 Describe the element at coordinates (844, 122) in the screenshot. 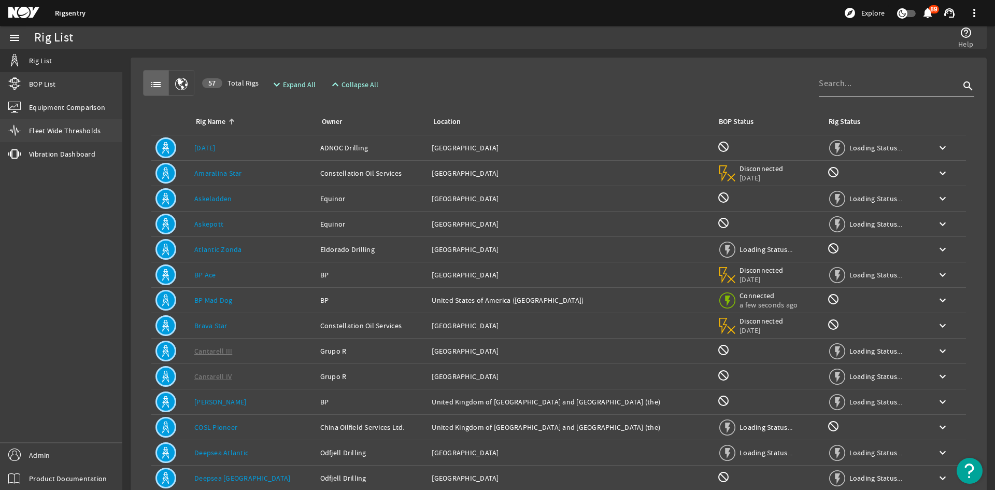

I see `div: Rig Status` at that location.